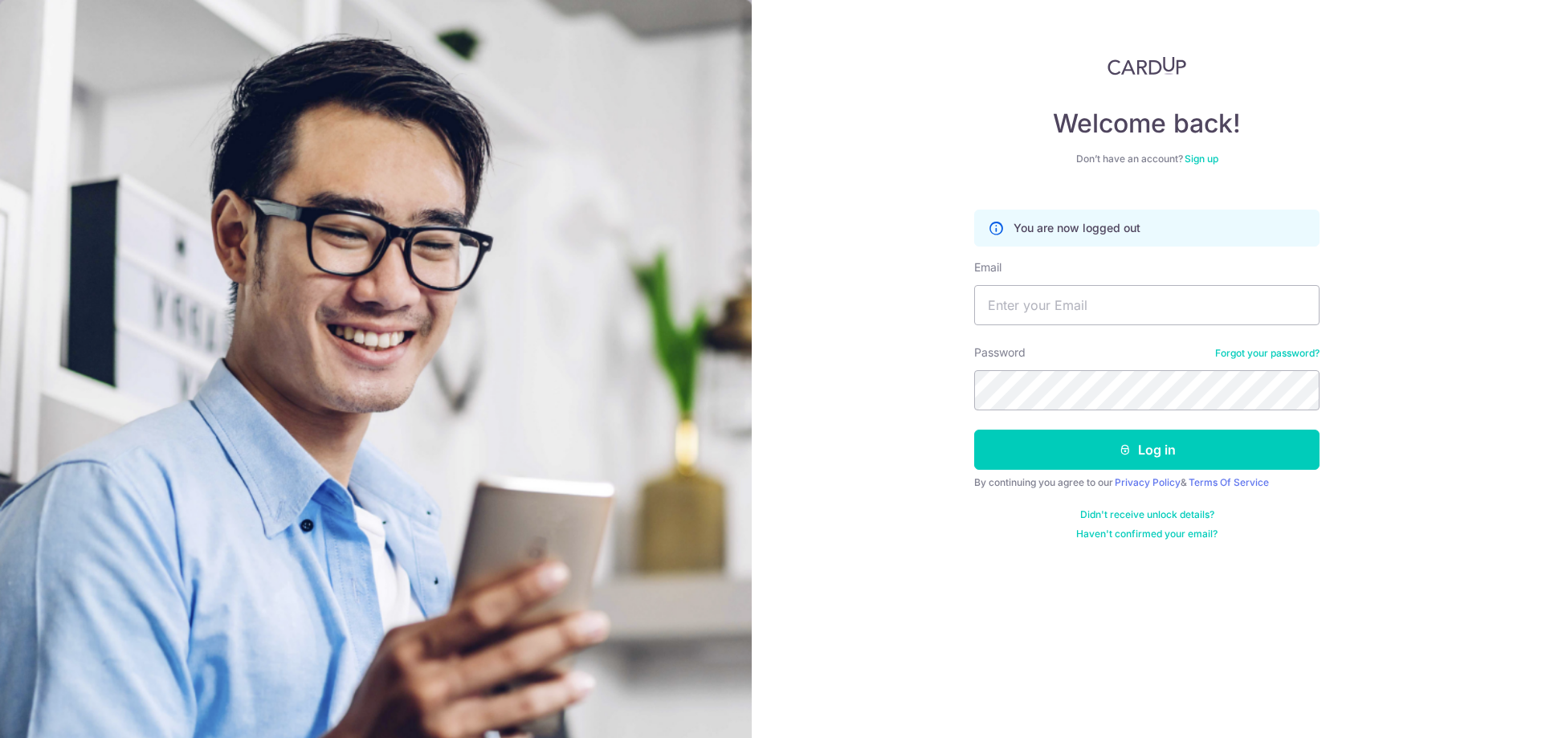  Describe the element at coordinates (1148, 482) in the screenshot. I see `a: Privacy Policy` at that location.